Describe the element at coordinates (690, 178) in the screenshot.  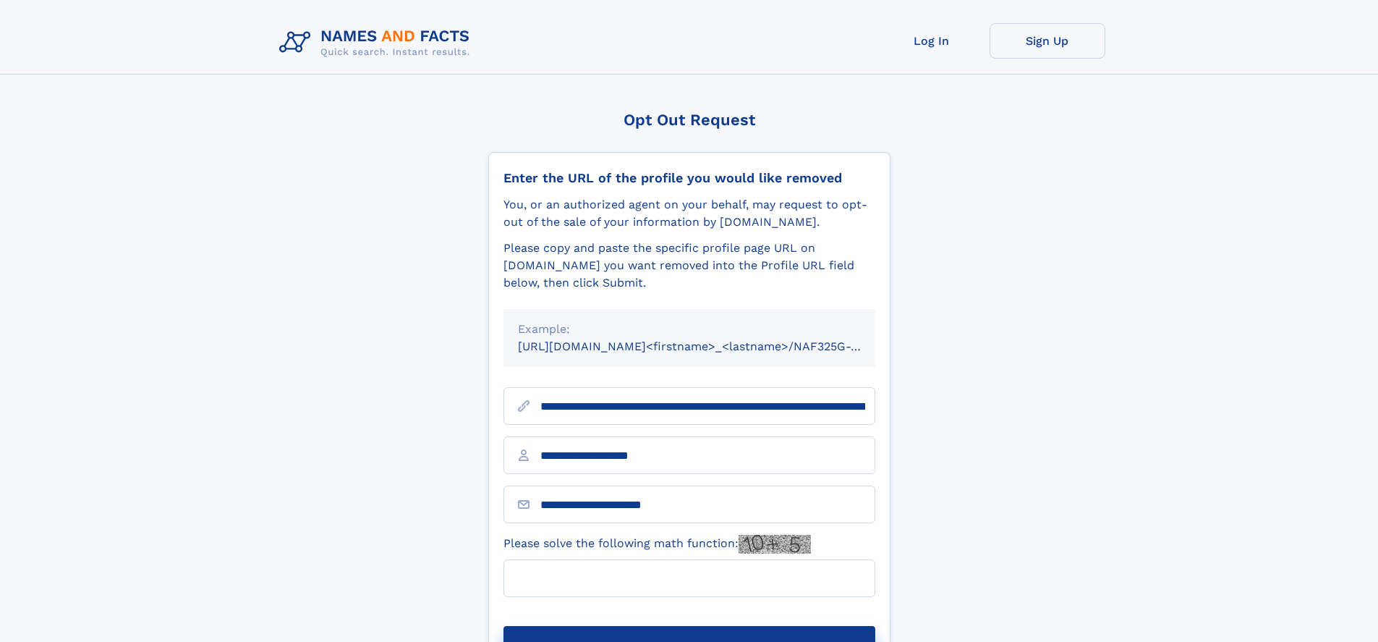
I see `div: Enter the URL of the profile you would like removed` at that location.